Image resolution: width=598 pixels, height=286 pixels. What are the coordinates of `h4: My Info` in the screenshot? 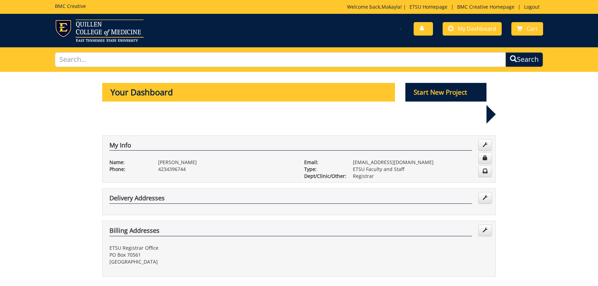 It's located at (291, 146).